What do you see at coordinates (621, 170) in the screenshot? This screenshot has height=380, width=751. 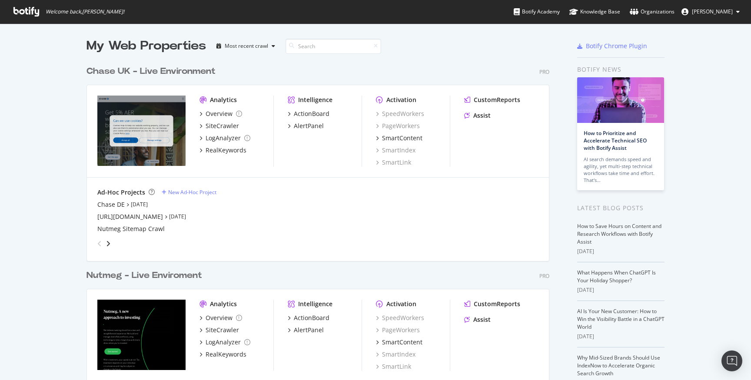 I see `div: AI search demands speed and agility, yet multi-step technical workflows take time and effort. Tha...` at bounding box center [621, 170].